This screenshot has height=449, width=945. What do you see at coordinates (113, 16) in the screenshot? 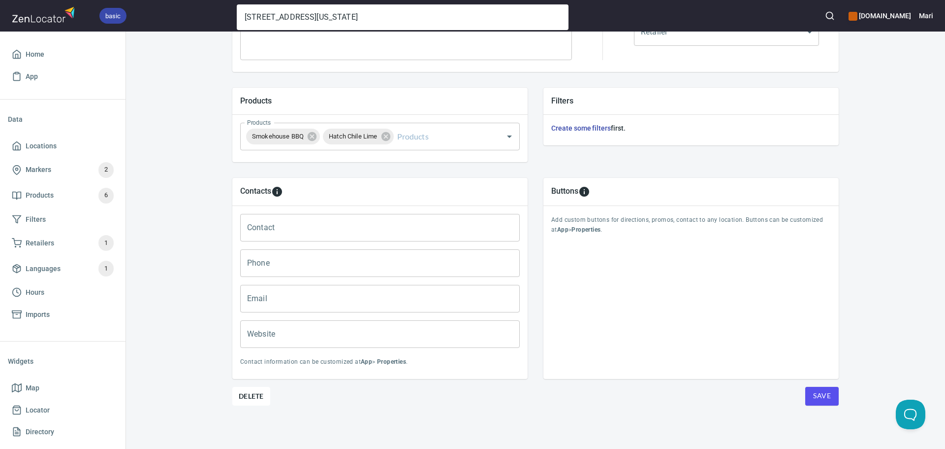
I see `span: basic` at bounding box center [113, 16].